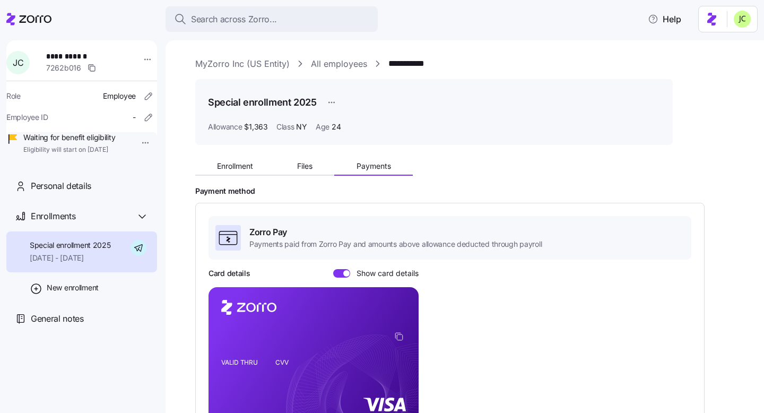 The image size is (764, 413). Describe the element at coordinates (282, 362) in the screenshot. I see `tspan: CVV` at that location.